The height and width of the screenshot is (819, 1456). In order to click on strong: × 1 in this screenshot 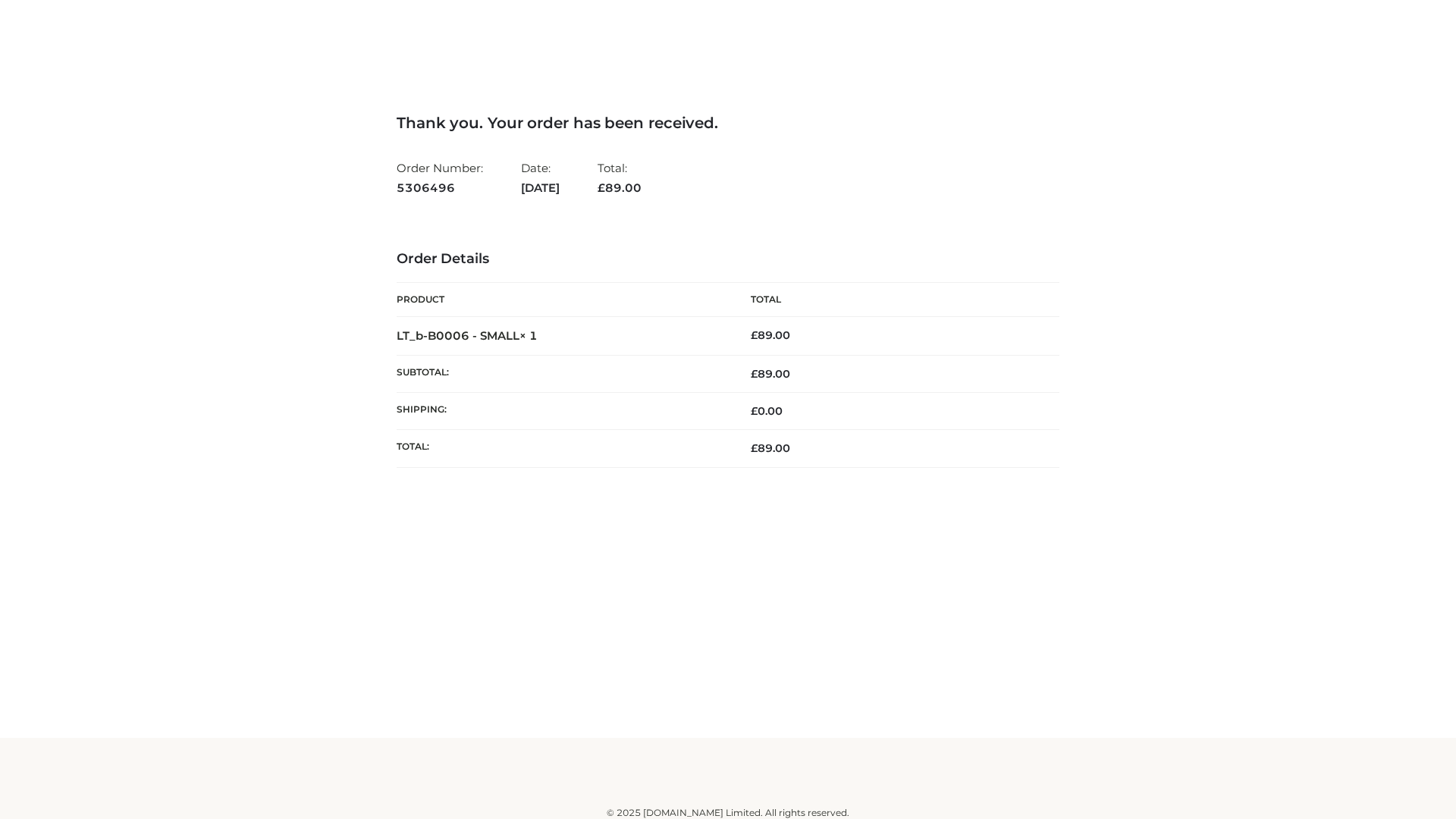, I will do `click(528, 335)`.